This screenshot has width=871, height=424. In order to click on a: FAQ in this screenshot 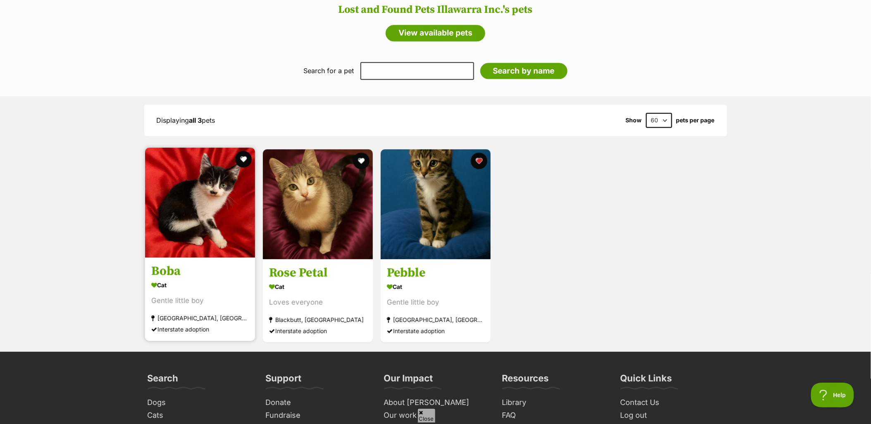, I will do `click(554, 415)`.